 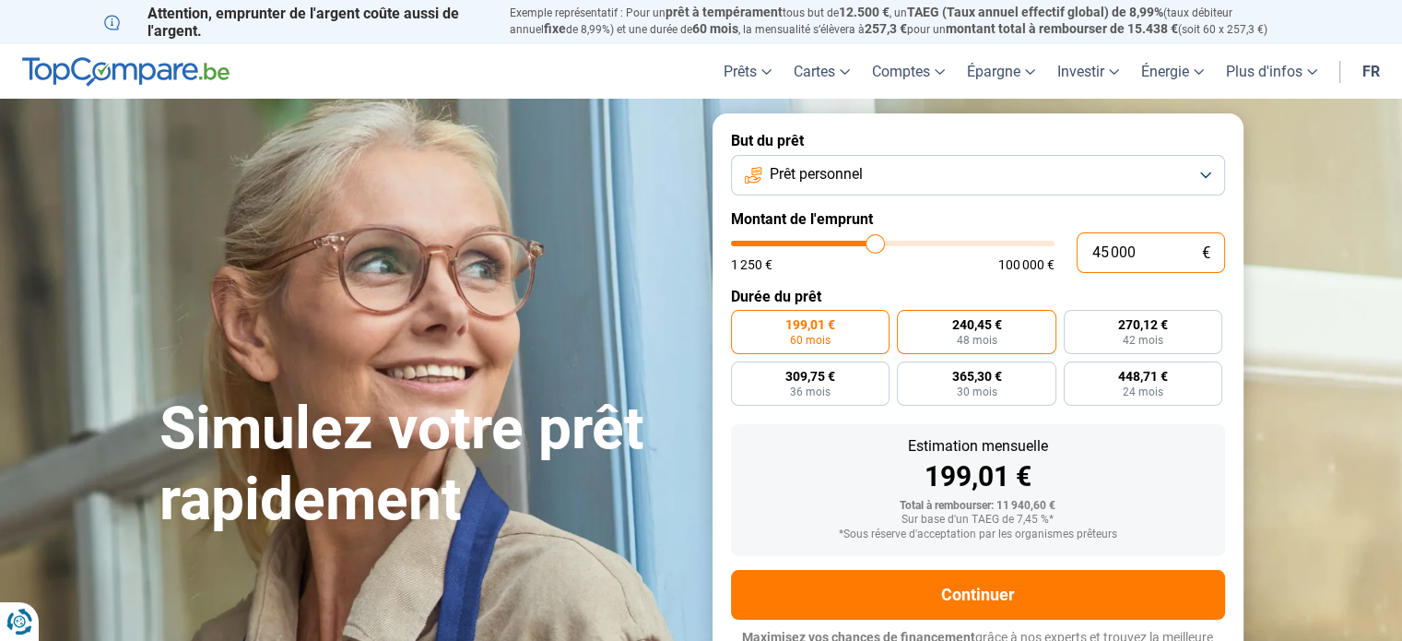 I want to click on span: 30 mois, so click(x=976, y=392).